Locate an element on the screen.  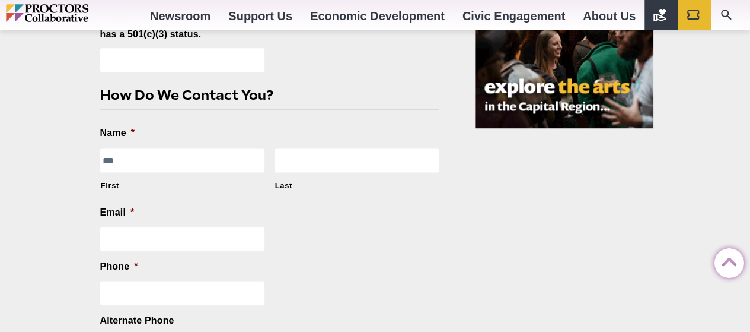
h2: How Do We Contact You? is located at coordinates (265, 95).